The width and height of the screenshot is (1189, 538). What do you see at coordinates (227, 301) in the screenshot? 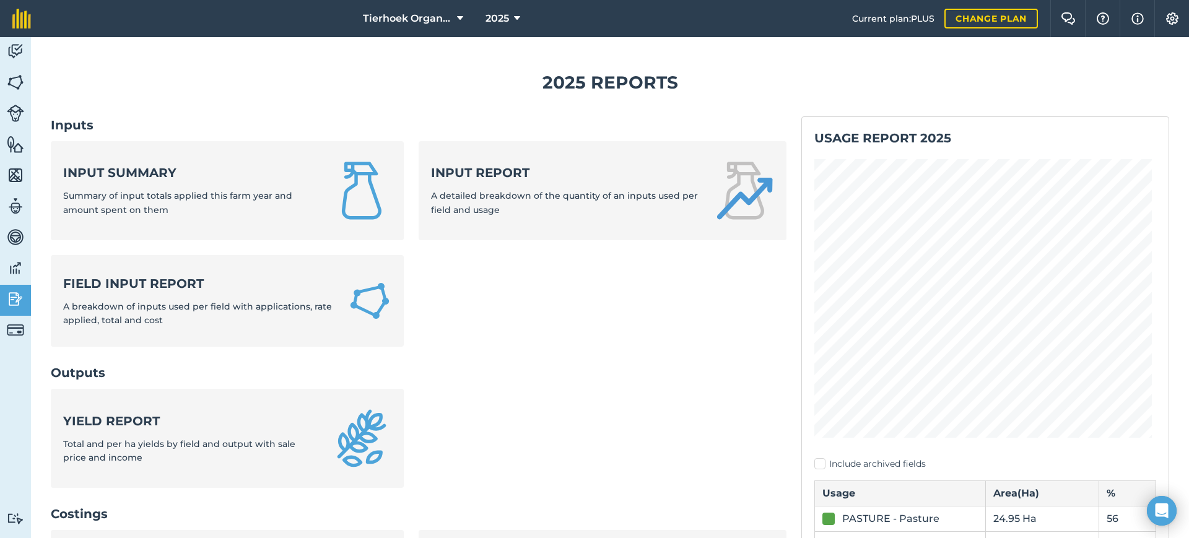
I see `a: Field Input ReportA breakdown of inputs used per field with applications, rate applied, total and...` at bounding box center [227, 301].